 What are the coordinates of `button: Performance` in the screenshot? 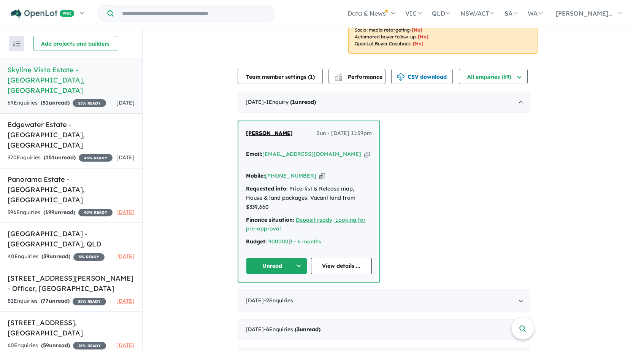 It's located at (357, 76).